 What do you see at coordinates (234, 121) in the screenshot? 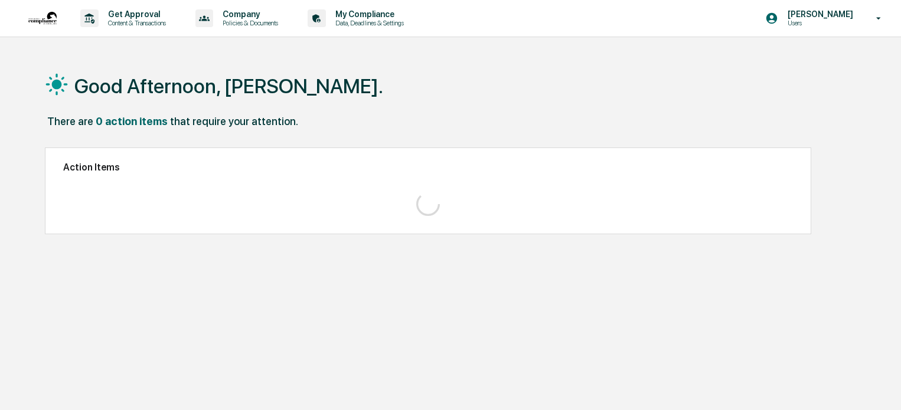
I see `div: that require your attention.` at bounding box center [234, 121].